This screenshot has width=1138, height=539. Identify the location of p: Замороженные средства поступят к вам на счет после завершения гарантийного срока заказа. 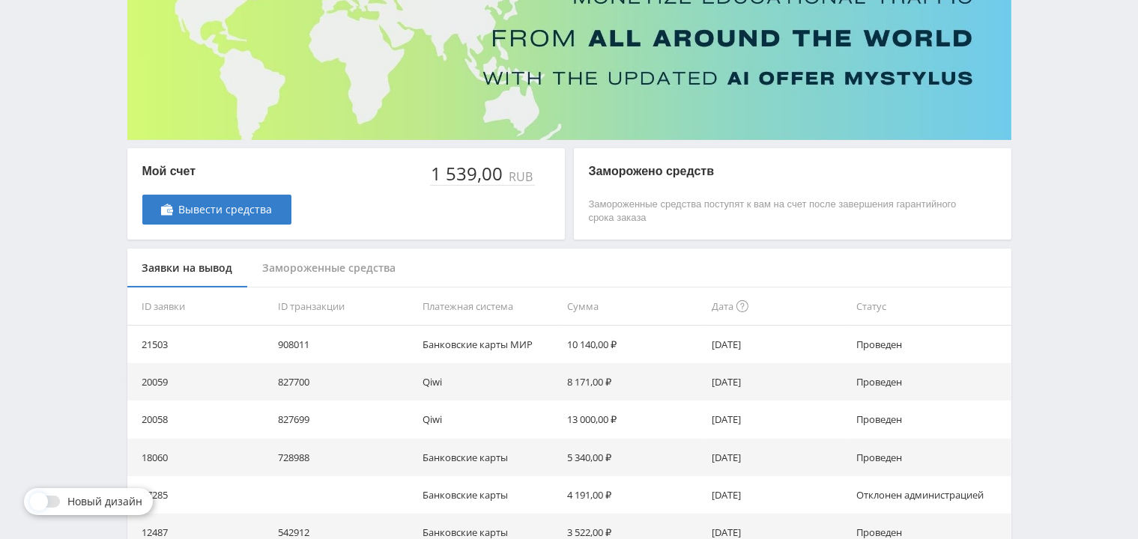
(777, 211).